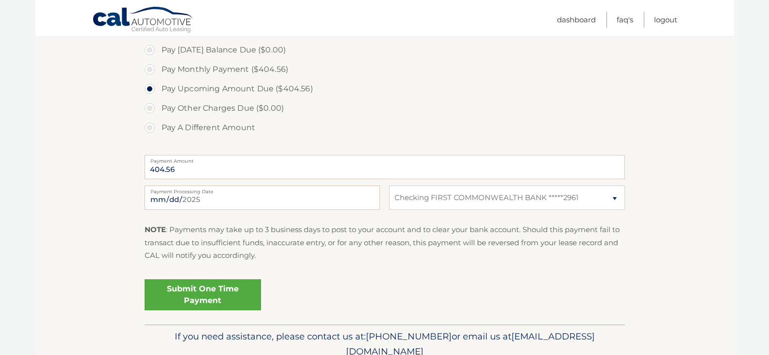  I want to click on p: : Payments may take up to 3 business days to post to your account and to clear your bank account...., so click(385, 242).